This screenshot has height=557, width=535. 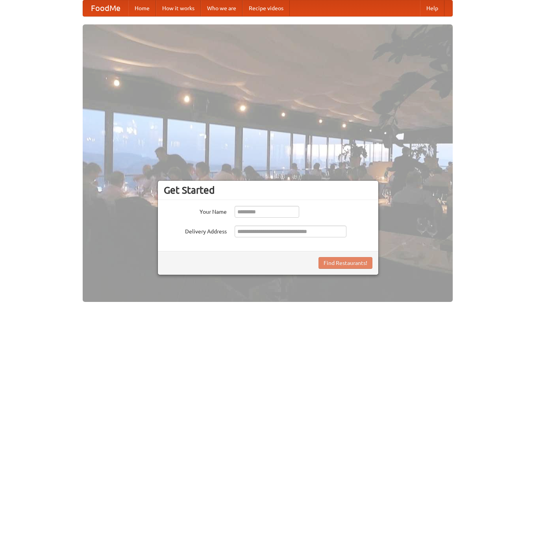 I want to click on button: Find Restaurants!, so click(x=345, y=263).